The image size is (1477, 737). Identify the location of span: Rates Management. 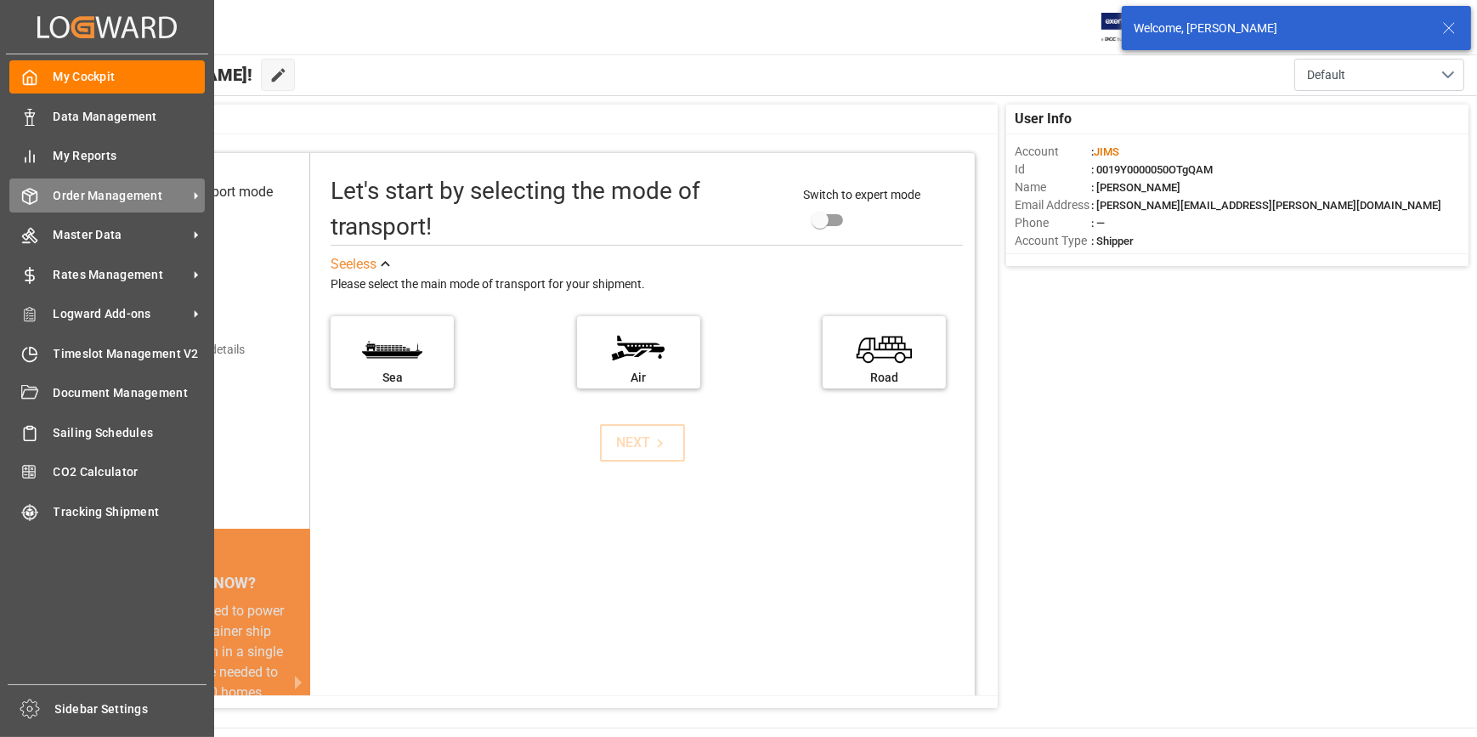
(121, 275).